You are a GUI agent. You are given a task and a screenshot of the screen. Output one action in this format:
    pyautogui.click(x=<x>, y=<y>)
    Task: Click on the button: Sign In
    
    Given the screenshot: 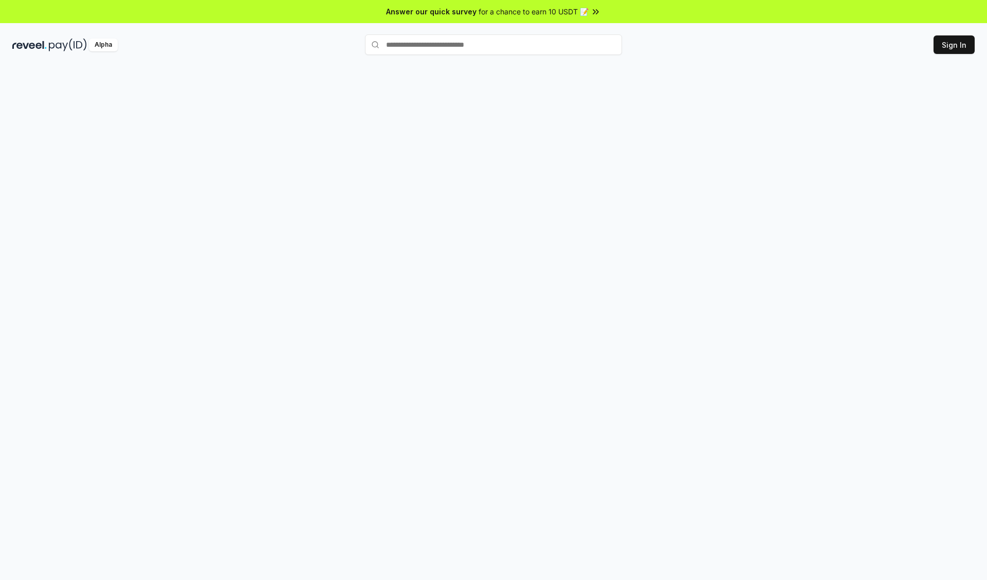 What is the action you would take?
    pyautogui.click(x=954, y=45)
    